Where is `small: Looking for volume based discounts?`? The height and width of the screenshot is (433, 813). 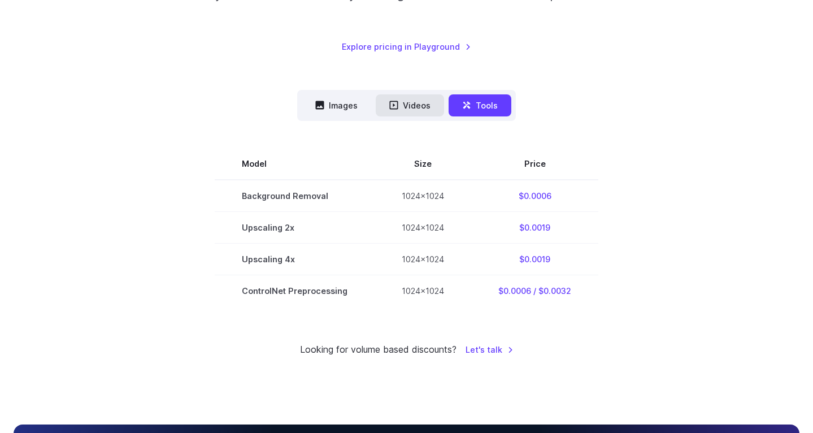
small: Looking for volume based discounts? is located at coordinates (378, 350).